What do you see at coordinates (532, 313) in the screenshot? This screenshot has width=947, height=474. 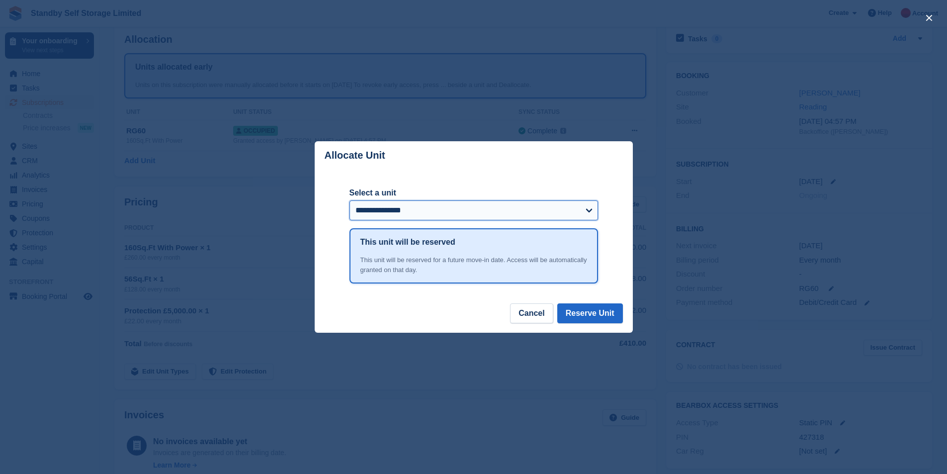 I see `button: Cancel` at bounding box center [532, 313].